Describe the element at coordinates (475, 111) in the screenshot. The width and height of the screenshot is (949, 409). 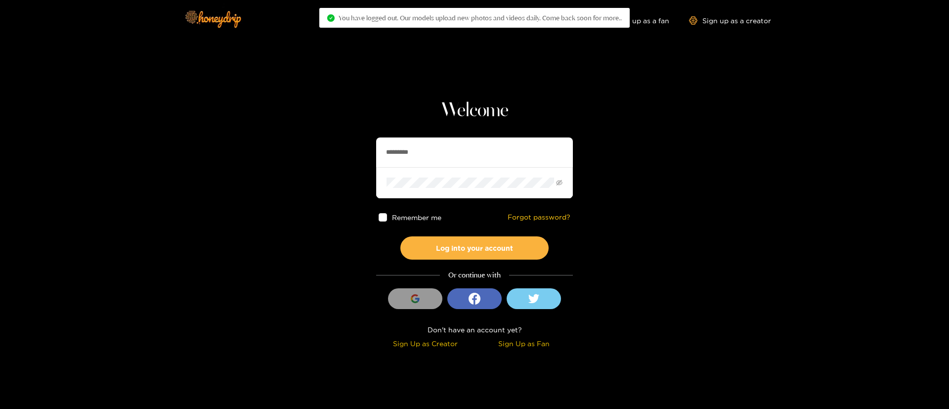
I see `h1: Welcome` at that location.